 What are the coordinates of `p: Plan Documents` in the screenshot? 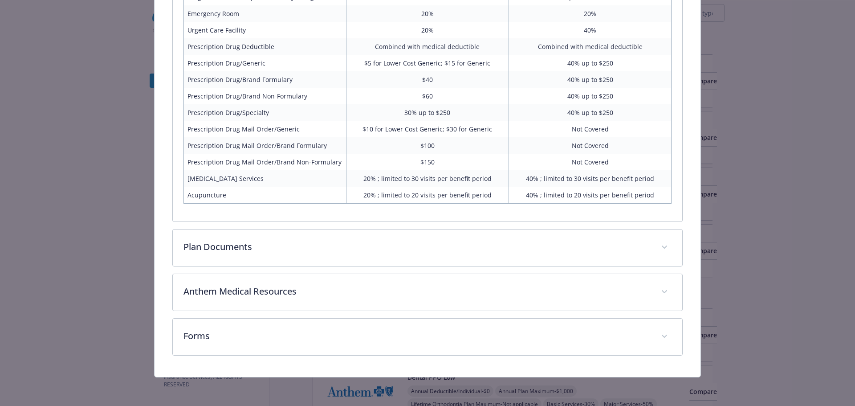 It's located at (417, 247).